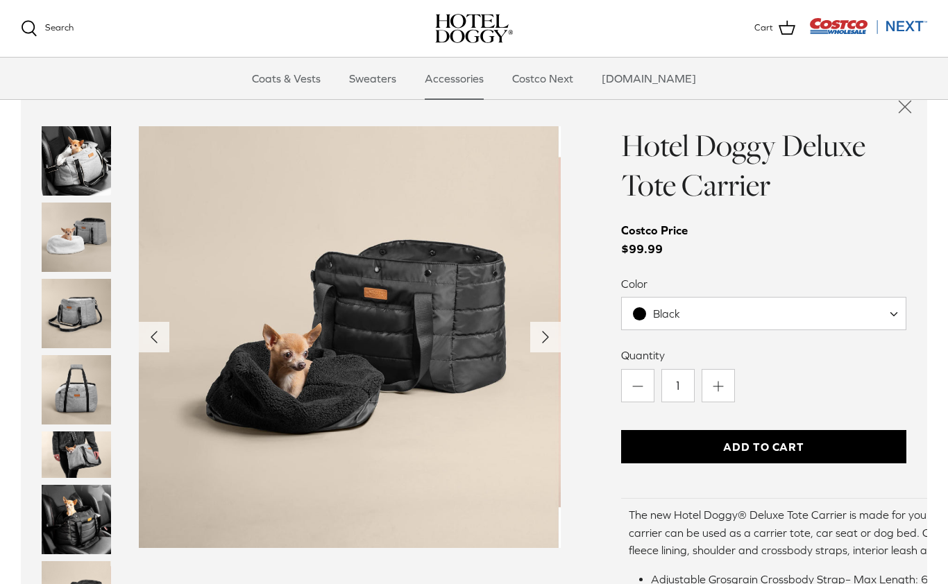  I want to click on img: Costco Next, so click(868, 26).